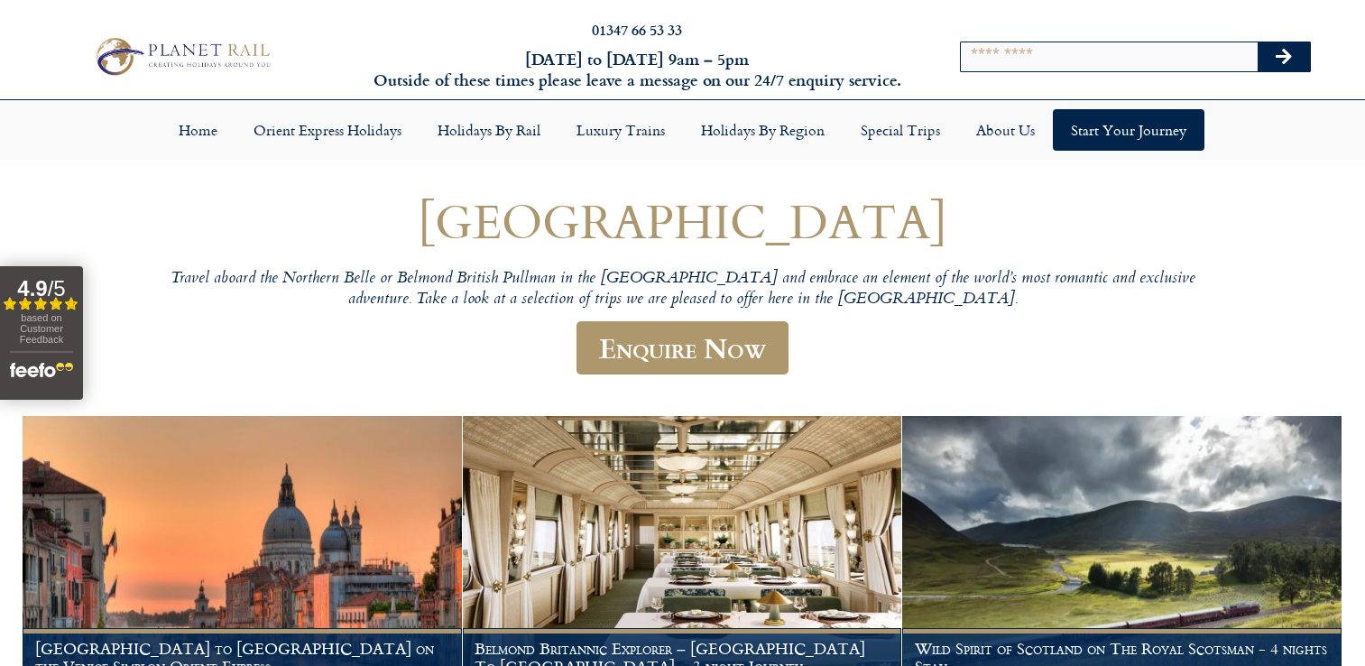 This screenshot has height=666, width=1365. Describe the element at coordinates (901, 130) in the screenshot. I see `a: Special Trips` at that location.